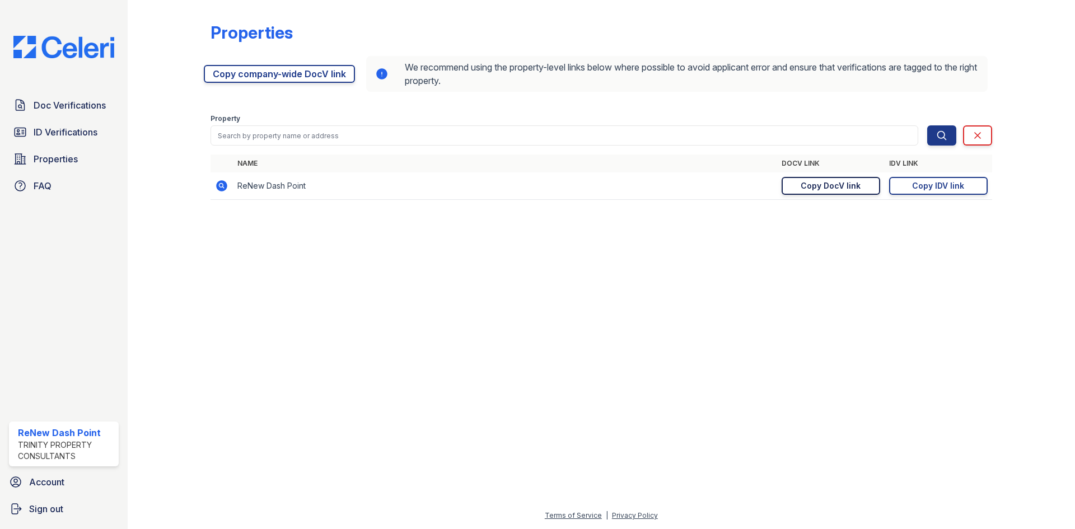  Describe the element at coordinates (64, 509) in the screenshot. I see `button: Sign out` at that location.